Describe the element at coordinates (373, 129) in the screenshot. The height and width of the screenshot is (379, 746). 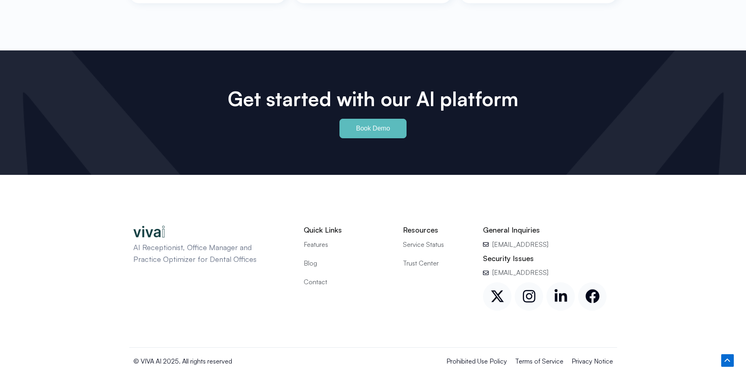
I see `a: Book Demo` at that location.